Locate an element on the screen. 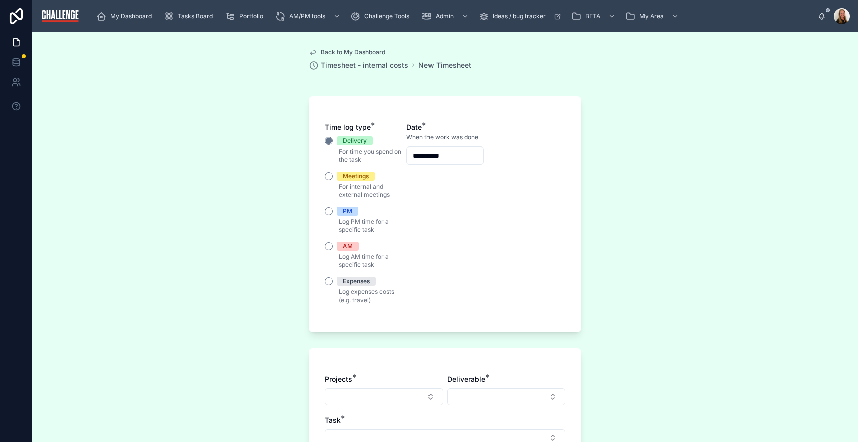  span: Ideas / bug tracker is located at coordinates (519, 16).